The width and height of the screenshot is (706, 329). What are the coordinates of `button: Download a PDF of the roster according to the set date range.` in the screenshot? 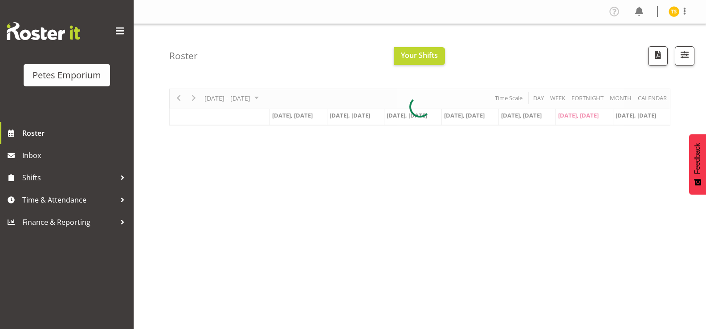 It's located at (658, 56).